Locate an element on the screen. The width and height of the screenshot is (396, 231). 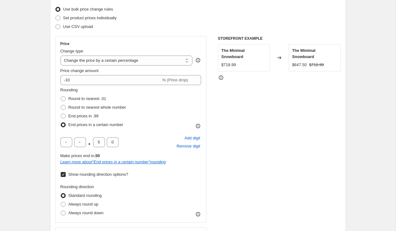
a: Learn more about"End prices in a certain number"rounding is located at coordinates (113, 162).